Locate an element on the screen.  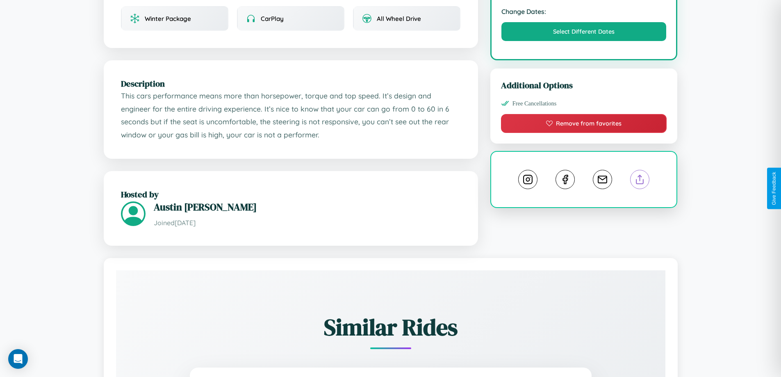
span: Winter Package is located at coordinates (168, 18).